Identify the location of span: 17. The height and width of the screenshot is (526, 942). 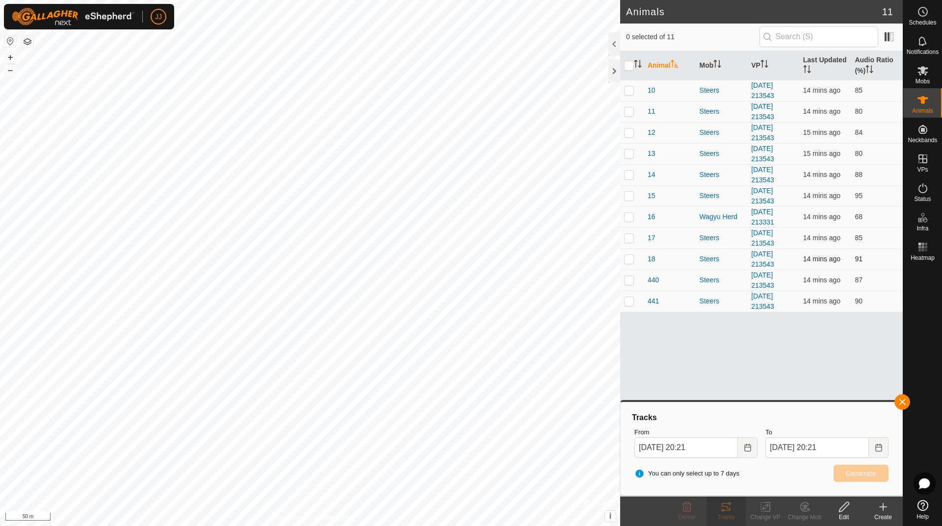
(651, 238).